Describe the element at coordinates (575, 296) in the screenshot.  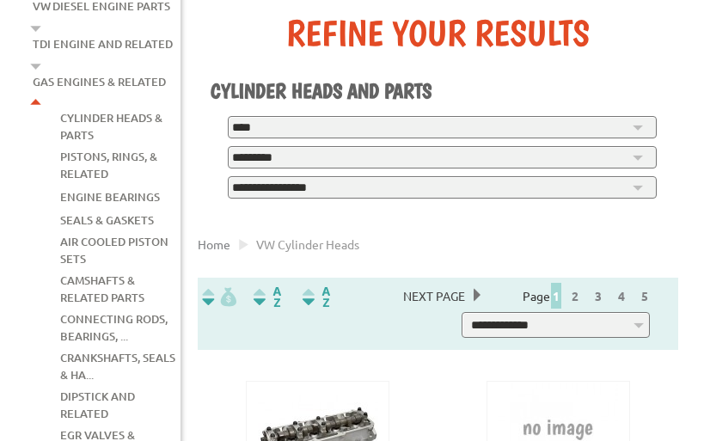
I see `a: 2` at that location.